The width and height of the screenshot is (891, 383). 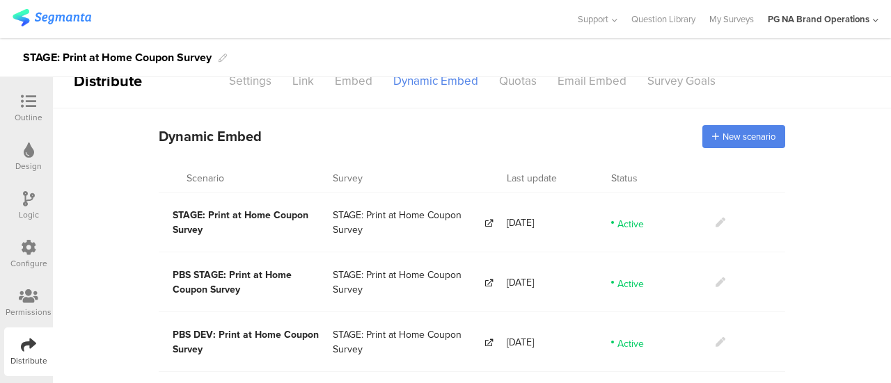 I want to click on div: Link, so click(x=303, y=81).